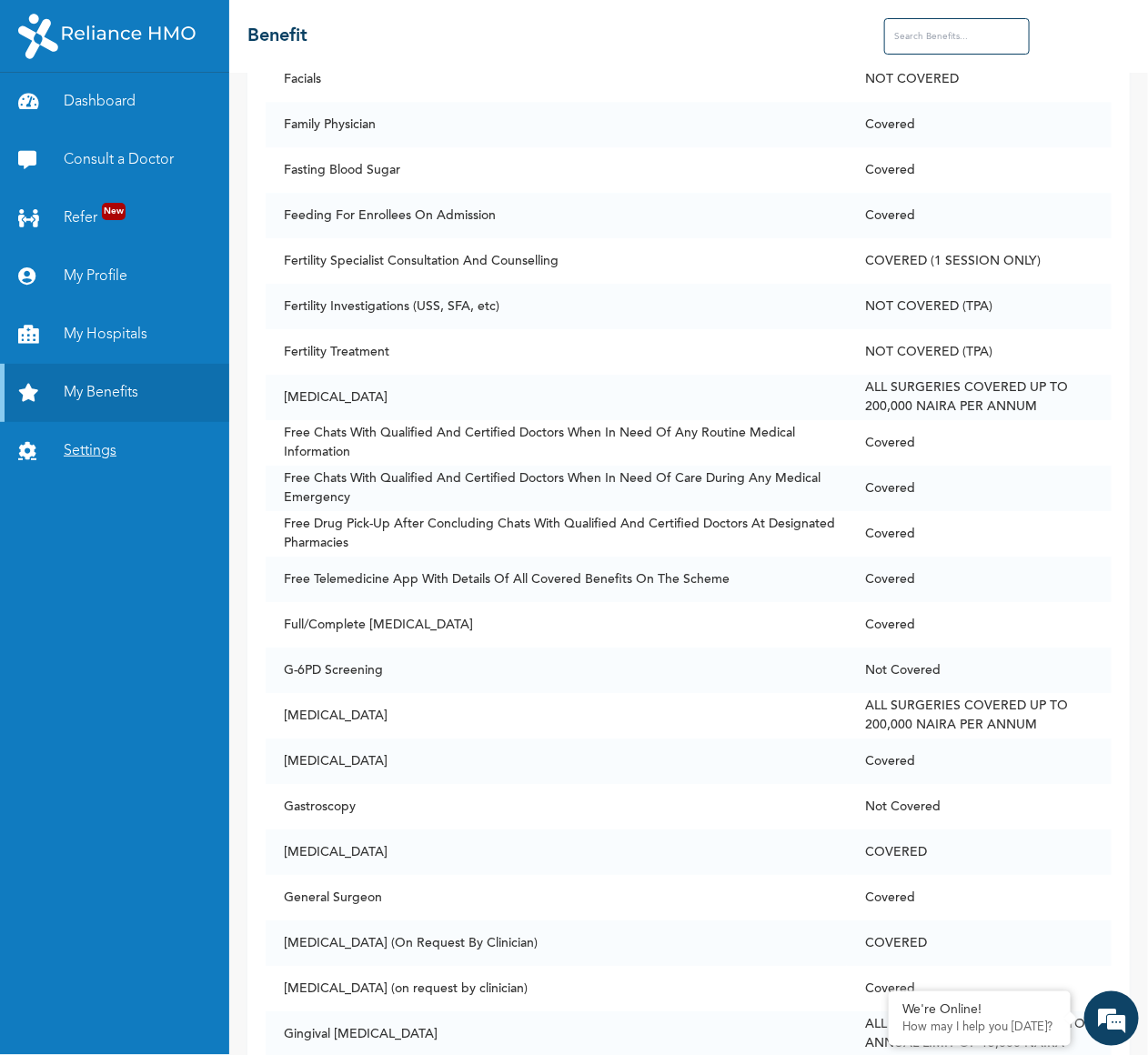 The image size is (1148, 1055). Describe the element at coordinates (556, 443) in the screenshot. I see `td: Free Chats With Qualified And Certified Doctors When In Need Of Any Routine Medical Information` at that location.